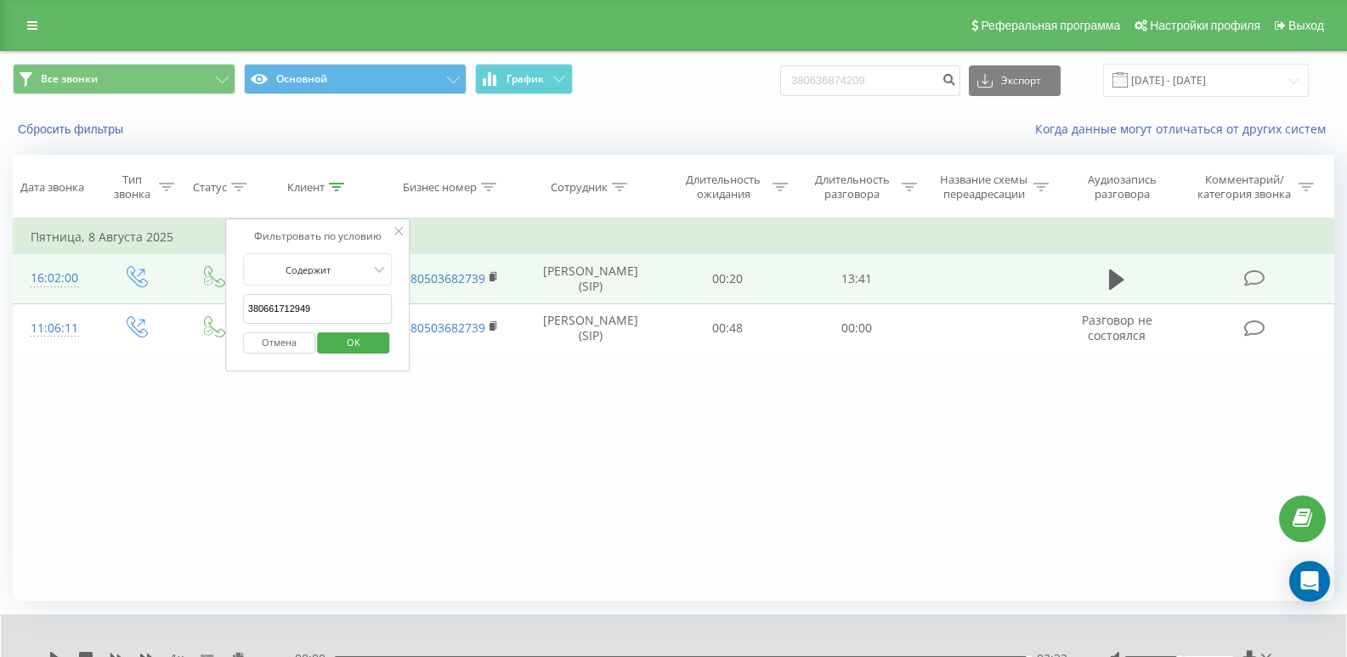 The image size is (1347, 657). Describe the element at coordinates (723, 187) in the screenshot. I see `div: Длительность ожидания` at that location.